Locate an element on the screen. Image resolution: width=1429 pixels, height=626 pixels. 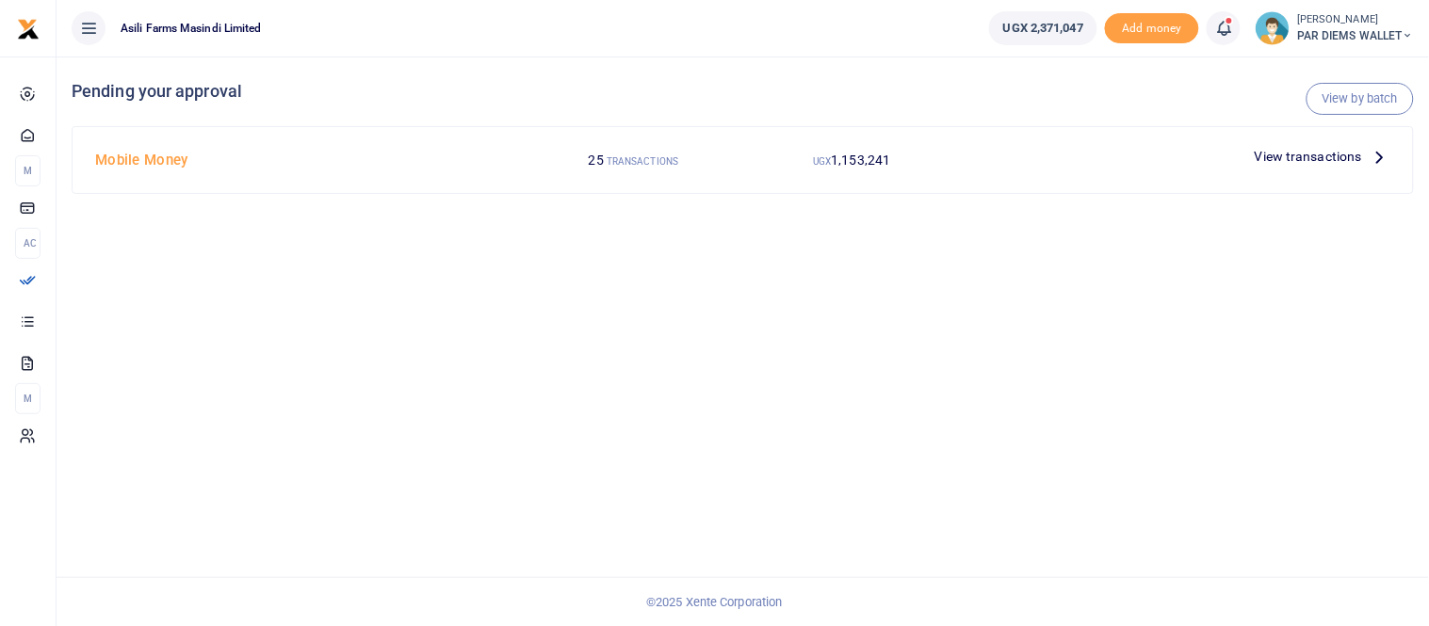
small: TRANSACTIONS is located at coordinates (642, 161).